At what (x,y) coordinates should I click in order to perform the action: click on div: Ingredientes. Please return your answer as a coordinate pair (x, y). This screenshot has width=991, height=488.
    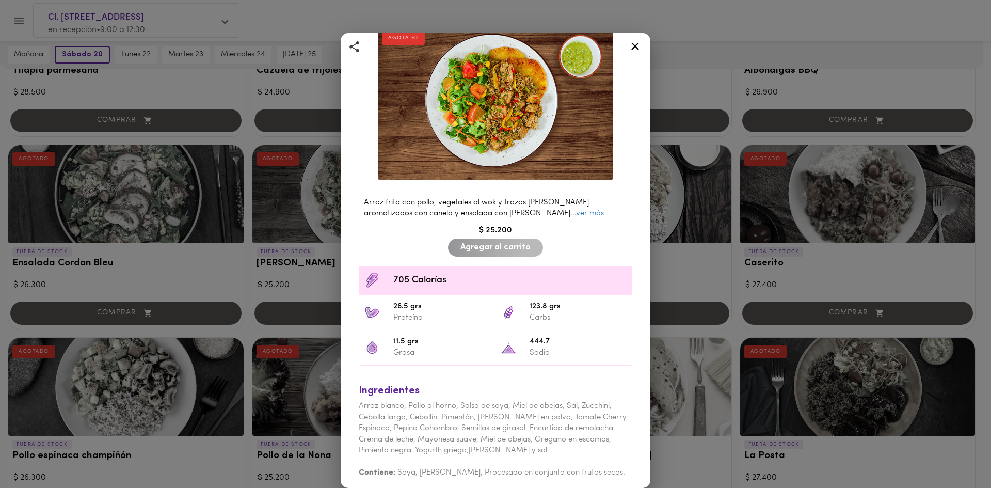
    Looking at the image, I should click on (496, 391).